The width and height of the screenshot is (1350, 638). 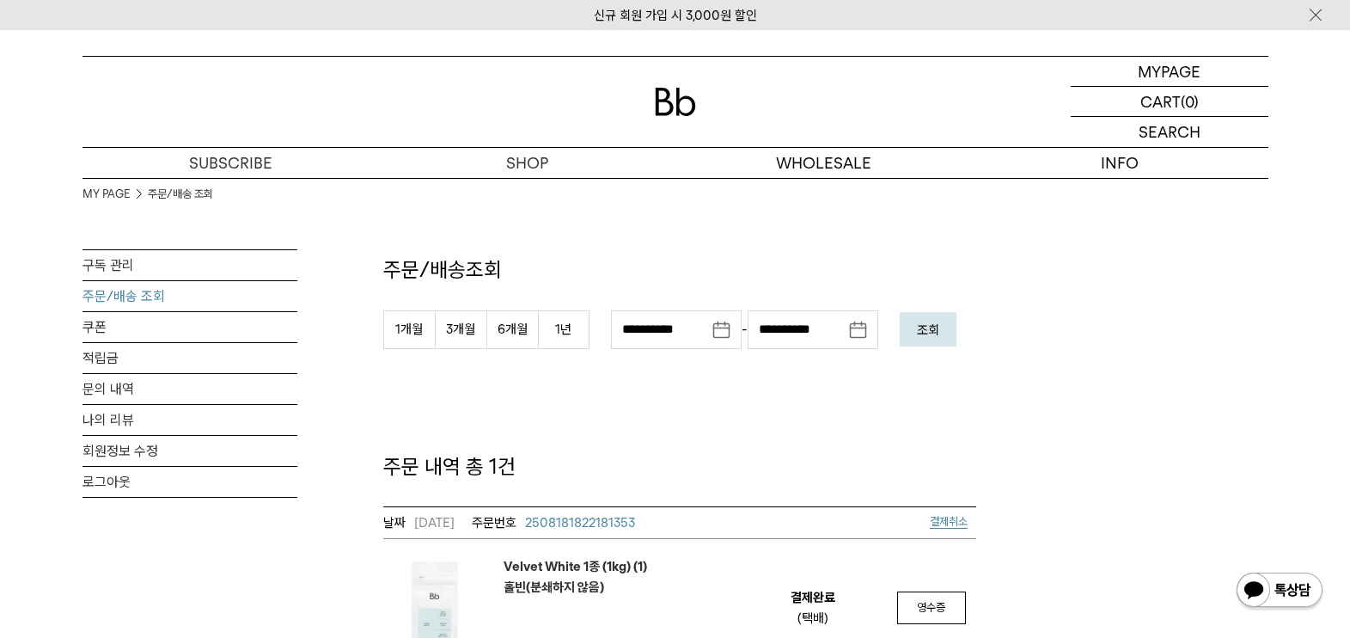 What do you see at coordinates (932, 608) in the screenshot?
I see `a: 영수증` at bounding box center [932, 608].